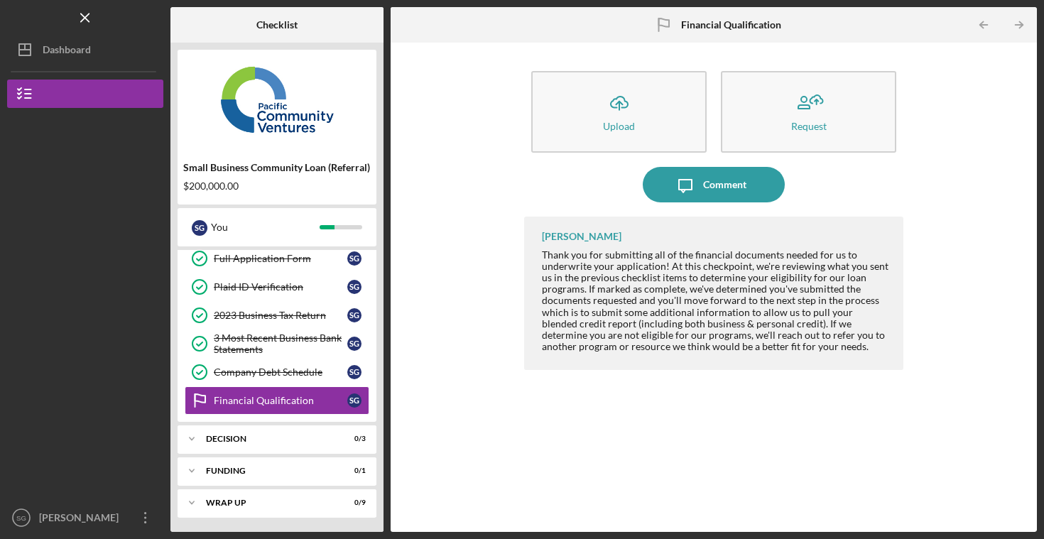 This screenshot has width=1044, height=539. I want to click on div: Upload, so click(618, 126).